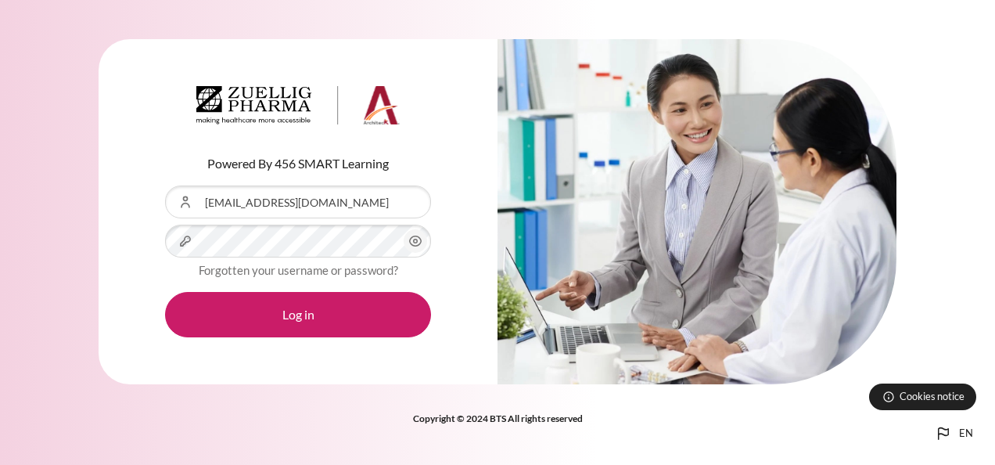 Image resolution: width=995 pixels, height=465 pixels. Describe the element at coordinates (298, 106) in the screenshot. I see `img: Architeck` at that location.